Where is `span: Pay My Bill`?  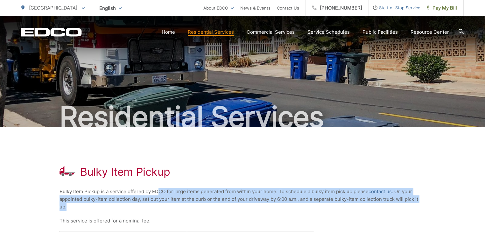 span: Pay My Bill is located at coordinates (442, 8).